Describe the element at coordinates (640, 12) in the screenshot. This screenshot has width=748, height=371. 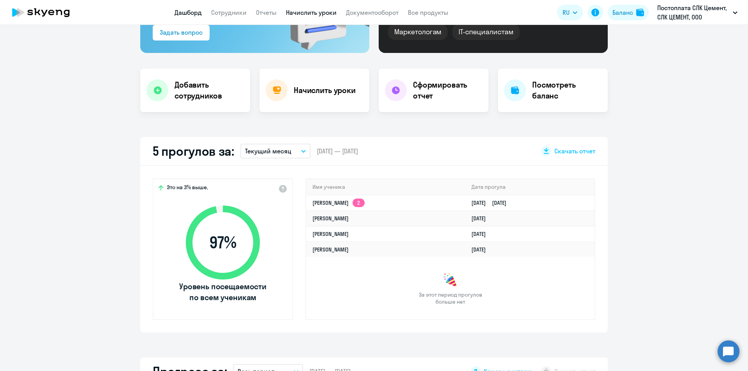
I see `img: balance` at that location.